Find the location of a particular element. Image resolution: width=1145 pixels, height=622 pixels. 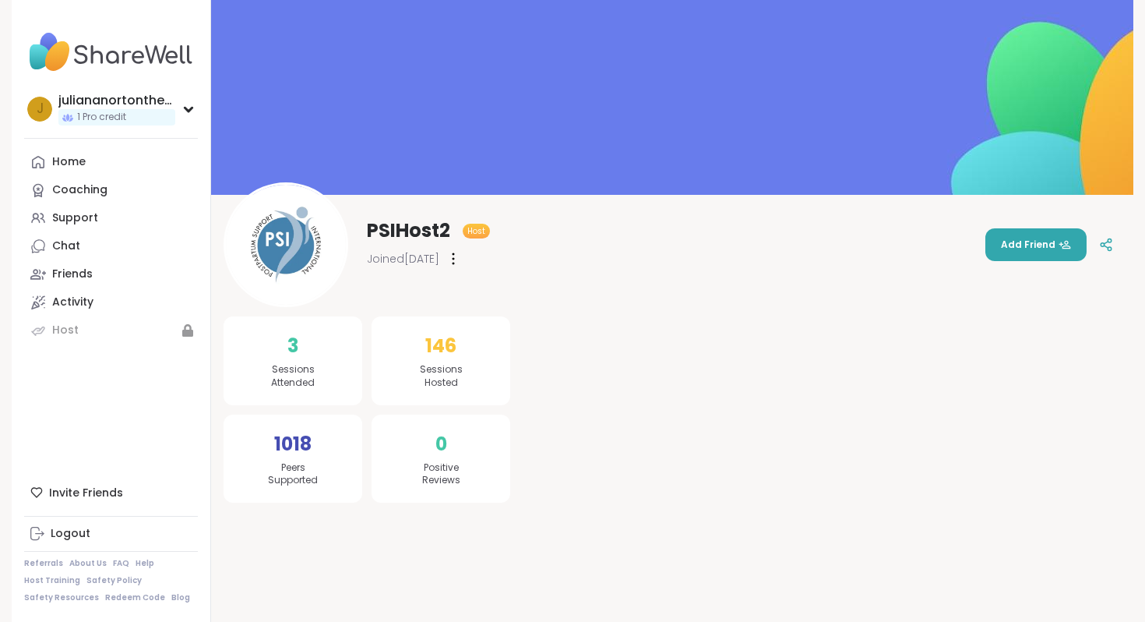

div: Chat is located at coordinates (66, 246).